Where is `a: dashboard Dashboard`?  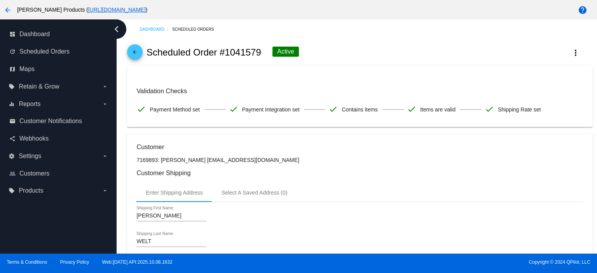
a: dashboard Dashboard is located at coordinates (59, 34).